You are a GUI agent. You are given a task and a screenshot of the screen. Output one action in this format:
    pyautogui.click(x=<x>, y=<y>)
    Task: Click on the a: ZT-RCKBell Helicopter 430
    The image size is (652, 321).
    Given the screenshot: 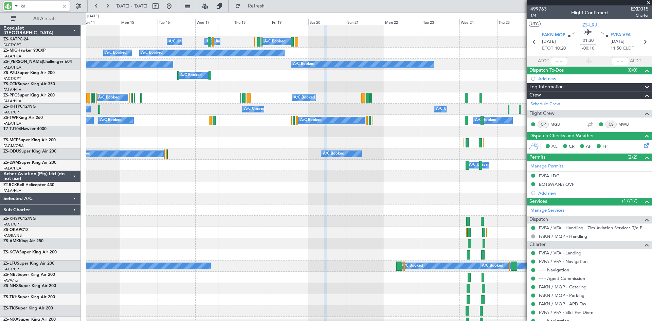 What is the action you would take?
    pyautogui.click(x=29, y=185)
    